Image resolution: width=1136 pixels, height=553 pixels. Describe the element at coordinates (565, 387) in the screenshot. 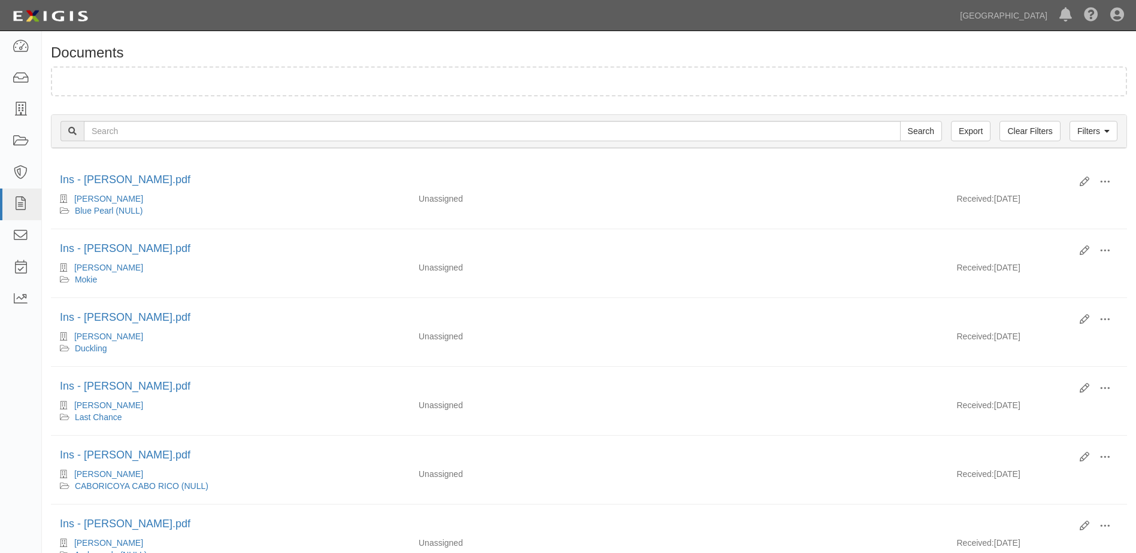

I see `div: Ins - Stephen Robertson.pdf` at that location.